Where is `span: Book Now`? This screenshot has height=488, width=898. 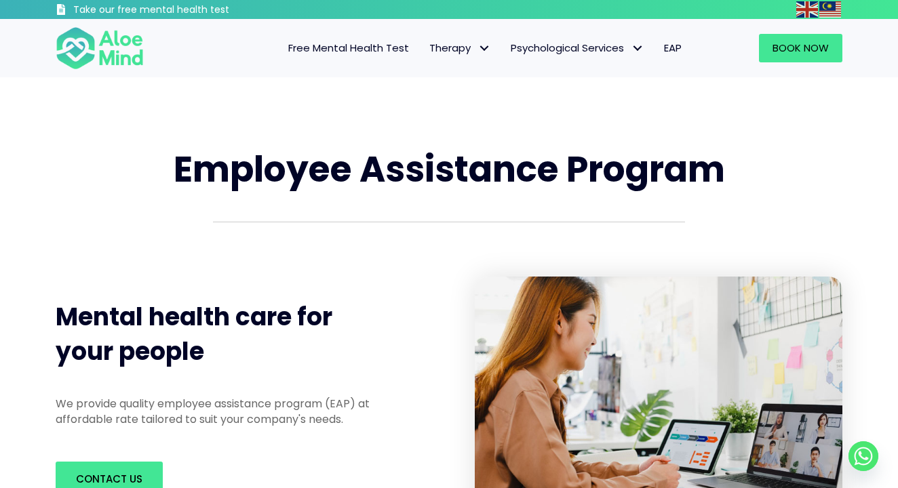 span: Book Now is located at coordinates (800, 47).